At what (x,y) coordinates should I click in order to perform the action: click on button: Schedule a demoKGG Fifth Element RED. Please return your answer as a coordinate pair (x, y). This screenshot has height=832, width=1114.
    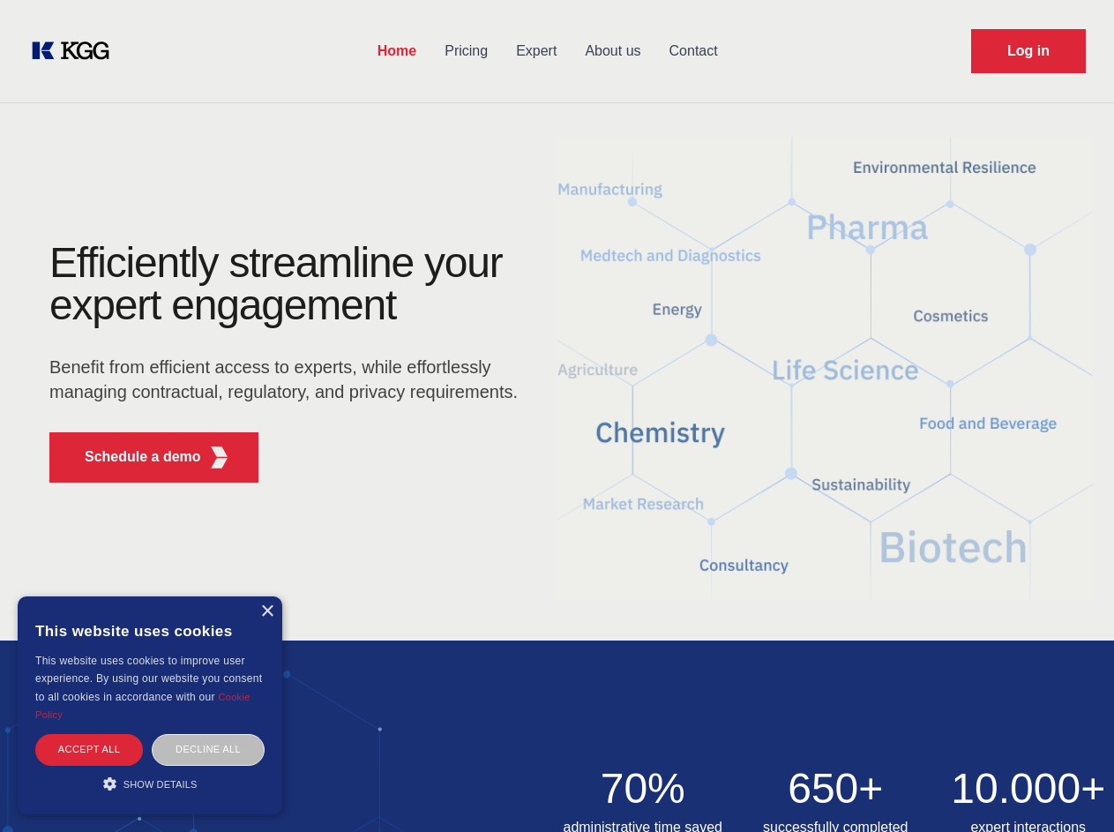
    Looking at the image, I should click on (153, 457).